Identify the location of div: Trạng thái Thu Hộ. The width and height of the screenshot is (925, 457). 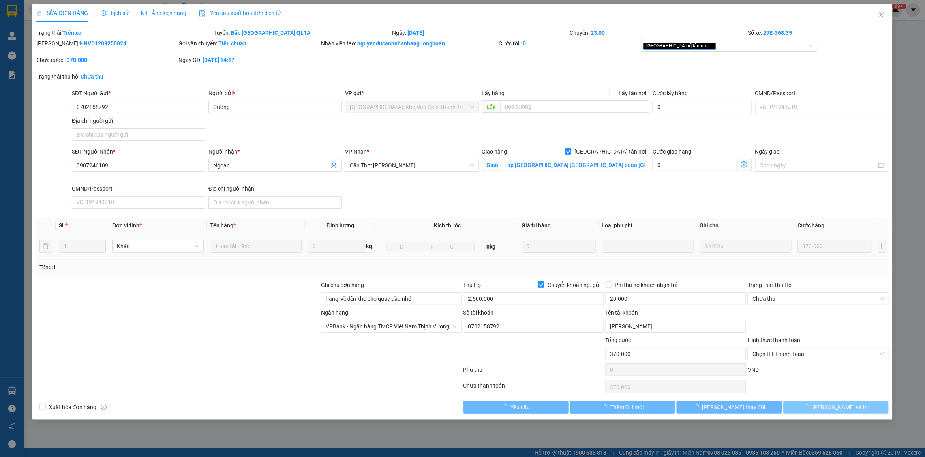
(818, 285).